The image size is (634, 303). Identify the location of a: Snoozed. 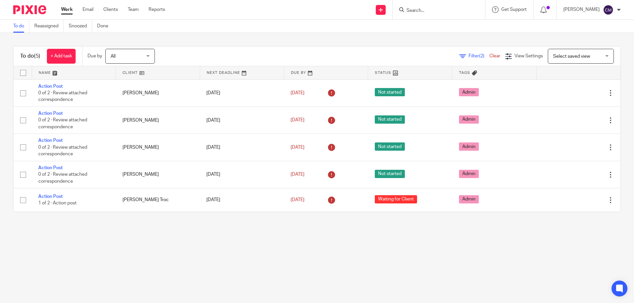
(80, 26).